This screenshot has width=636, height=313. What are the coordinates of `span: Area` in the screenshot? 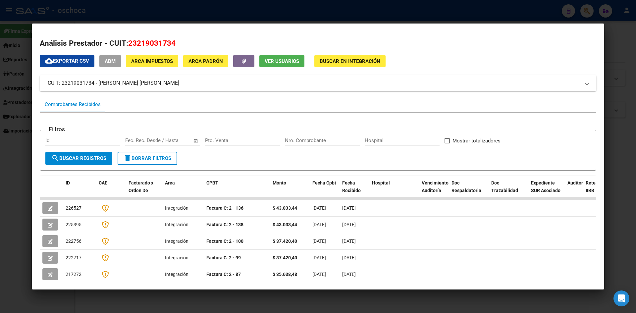 It's located at (170, 183).